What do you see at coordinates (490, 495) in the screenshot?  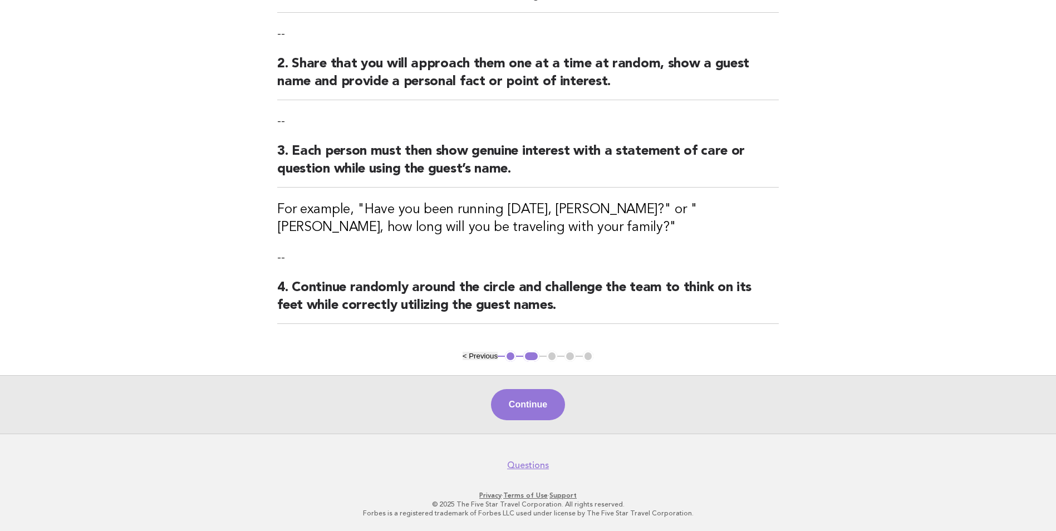 I see `a: Privacy` at bounding box center [490, 495].